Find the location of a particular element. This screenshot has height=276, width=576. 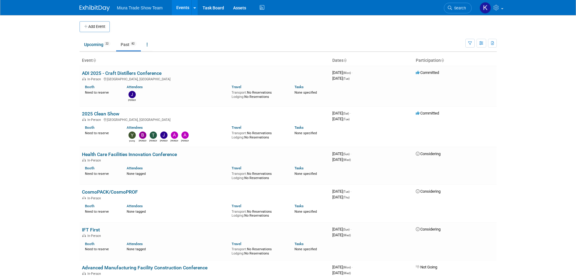

th: Event is located at coordinates (205, 60).